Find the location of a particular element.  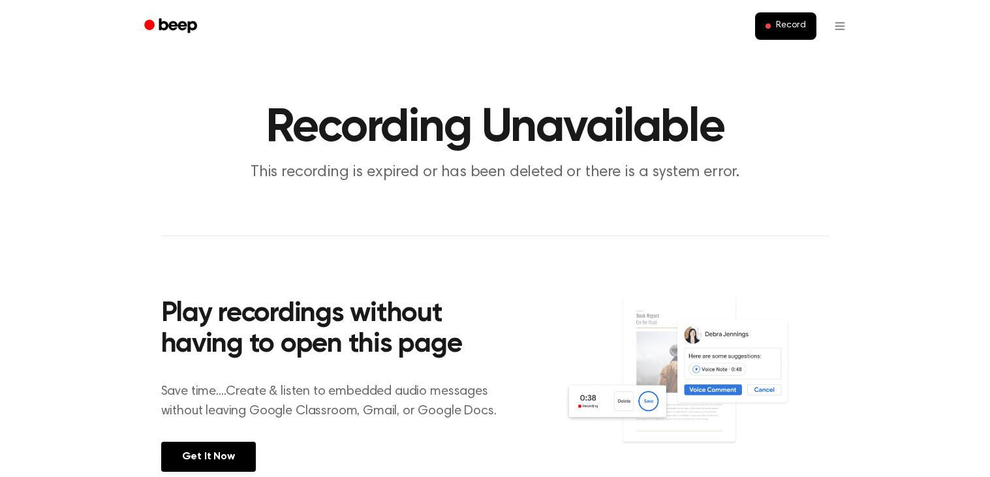

h2: Play recordings without having to open this page is located at coordinates (337, 330).